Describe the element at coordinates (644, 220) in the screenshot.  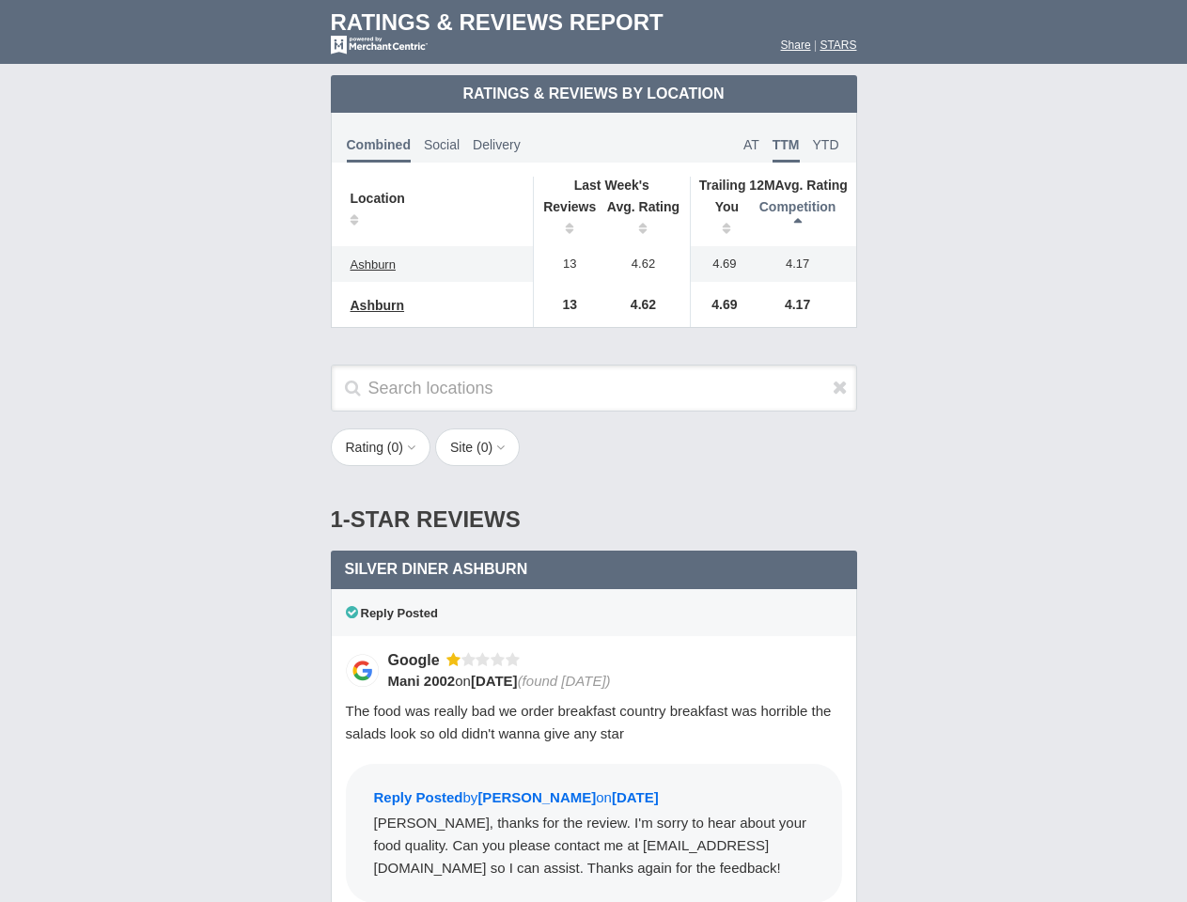
I see `th: Avg. Rating: activate to sort column ascending` at that location.